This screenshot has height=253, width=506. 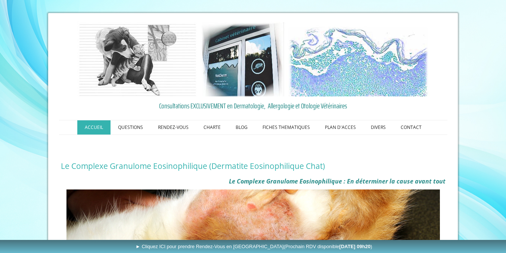 What do you see at coordinates (378, 127) in the screenshot?
I see `a: DIVERS` at bounding box center [378, 127].